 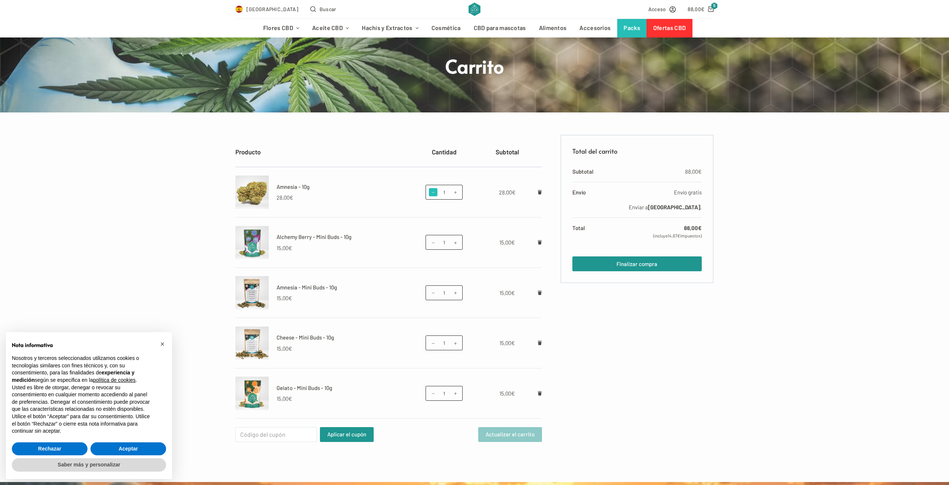 I want to click on button: Actualizar el carrito, so click(x=510, y=434).